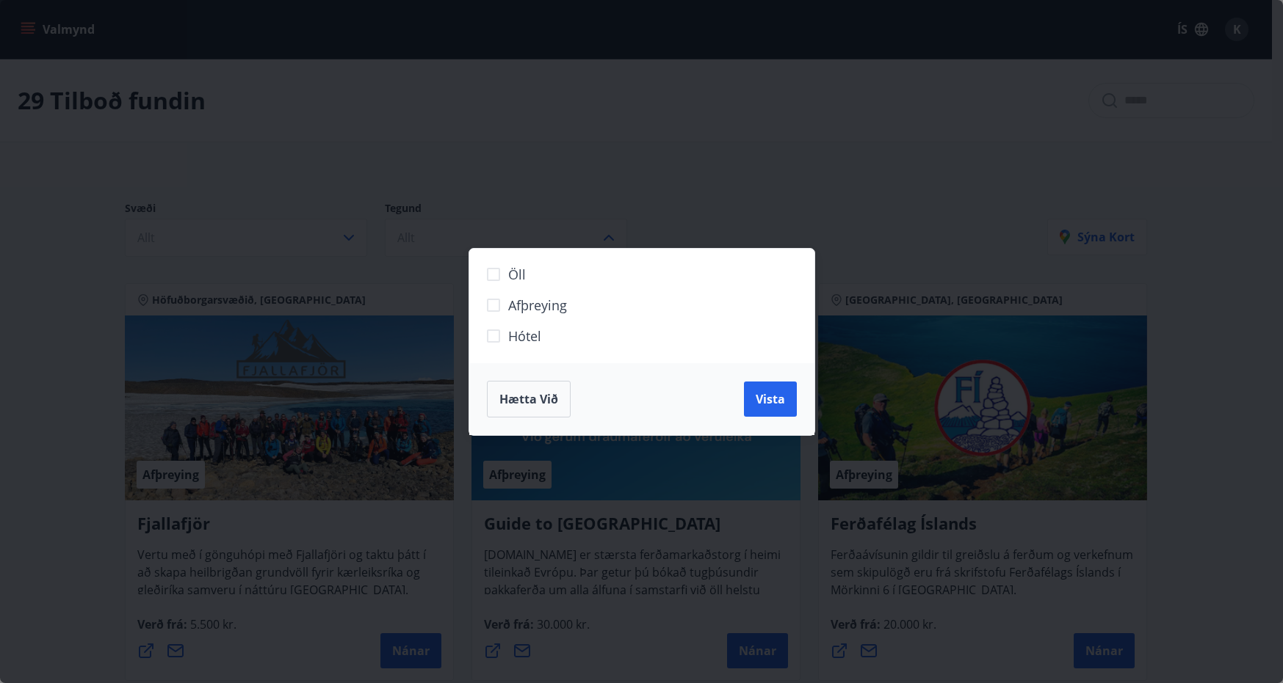  I want to click on button: Hætta við, so click(529, 399).